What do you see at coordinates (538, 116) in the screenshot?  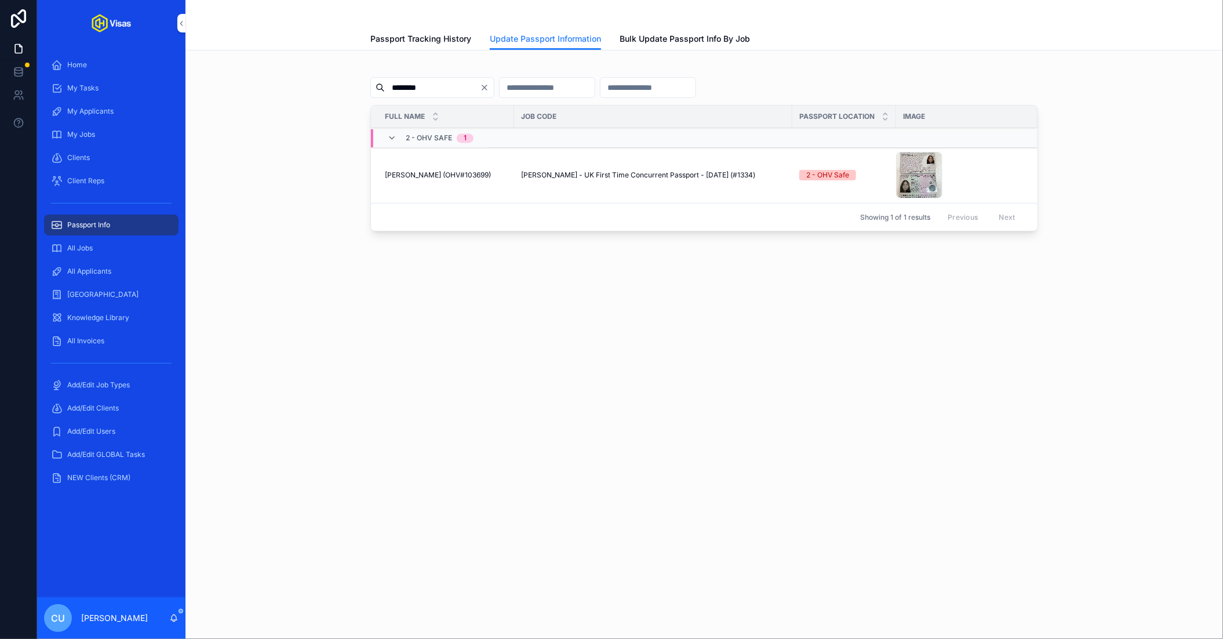 I see `span: Job Code` at bounding box center [538, 116].